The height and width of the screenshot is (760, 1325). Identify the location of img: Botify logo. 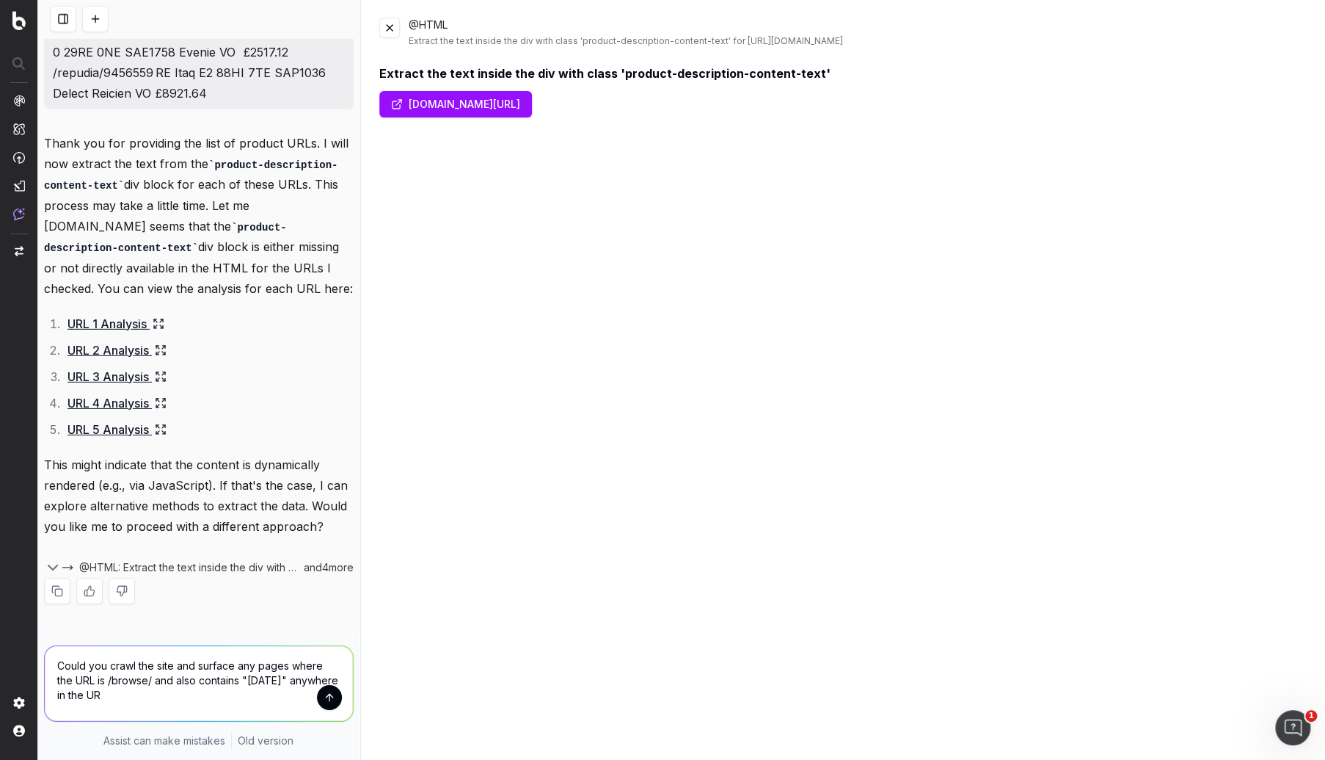
(19, 21).